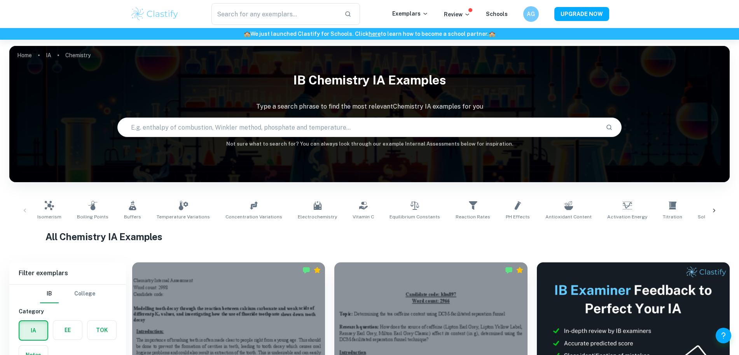 The width and height of the screenshot is (739, 355). Describe the element at coordinates (317, 217) in the screenshot. I see `span: Electrochemistry` at that location.